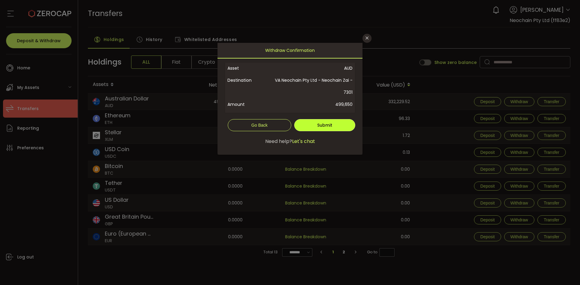  Describe the element at coordinates (325, 125) in the screenshot. I see `button: Submit` at that location.